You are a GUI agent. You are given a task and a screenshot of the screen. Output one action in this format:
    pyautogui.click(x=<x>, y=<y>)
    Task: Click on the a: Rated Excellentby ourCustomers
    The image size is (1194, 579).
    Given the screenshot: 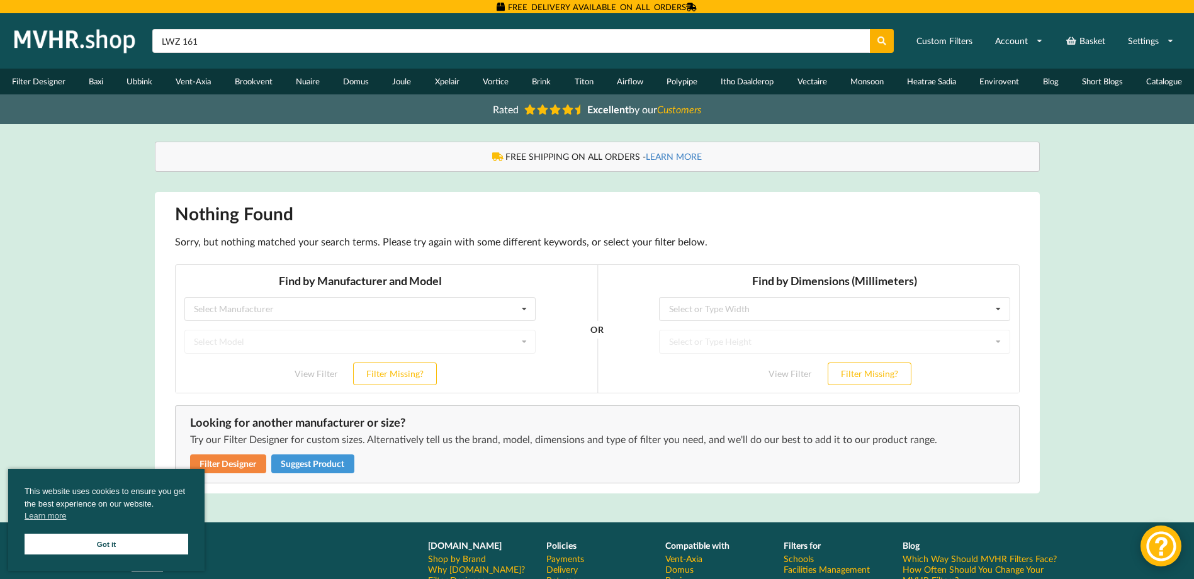 What is the action you would take?
    pyautogui.click(x=597, y=109)
    